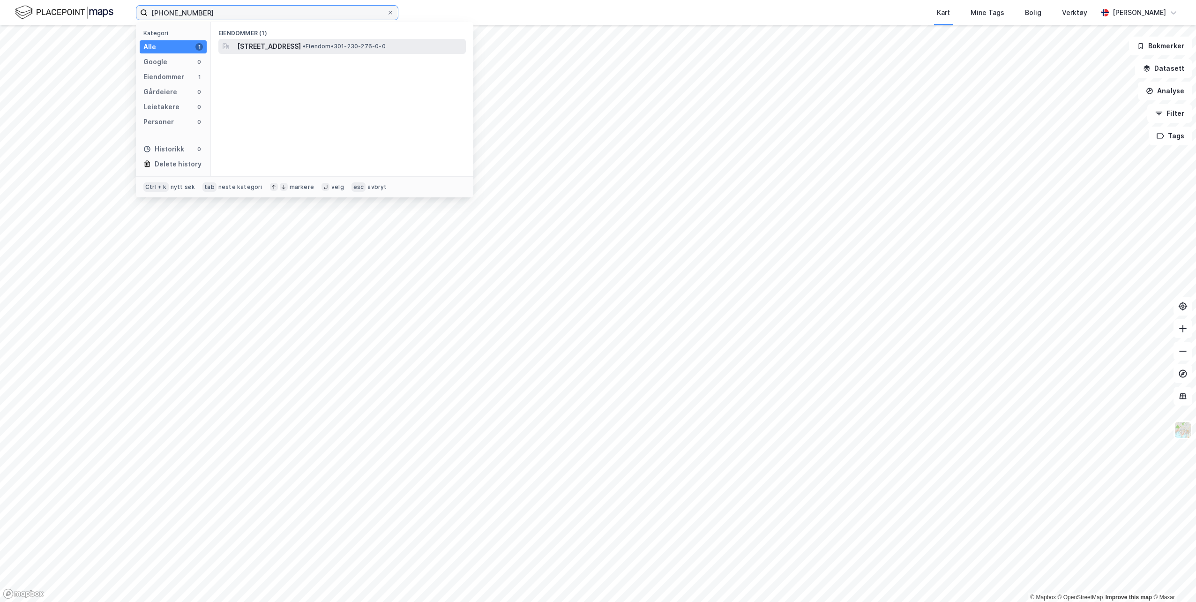  Describe the element at coordinates (342, 30) in the screenshot. I see `div: Eiendommer (1)` at that location.